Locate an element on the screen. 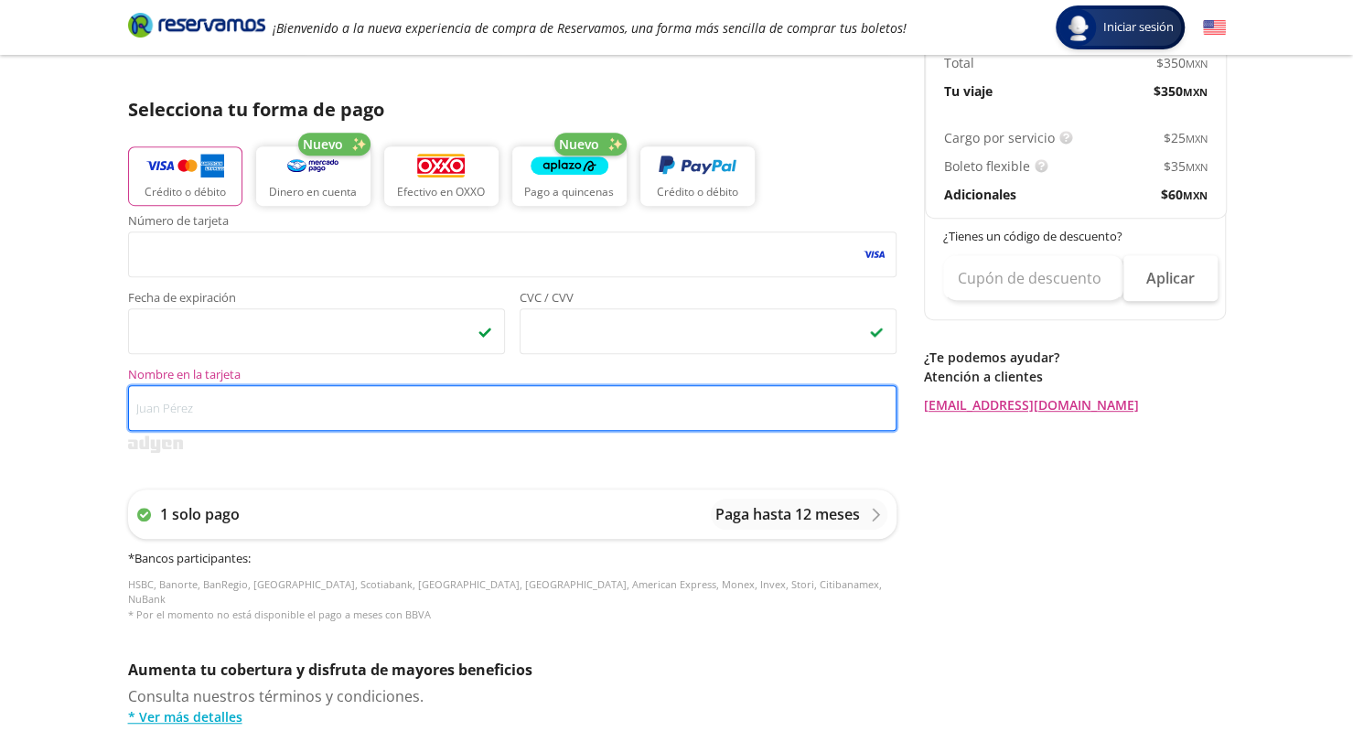 The width and height of the screenshot is (1353, 731). span: Nombre en la tarjeta is located at coordinates (512, 377).